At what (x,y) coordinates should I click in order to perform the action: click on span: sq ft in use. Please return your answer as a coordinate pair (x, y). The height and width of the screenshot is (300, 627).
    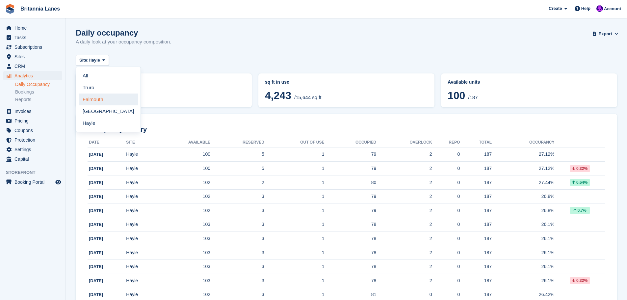
    Looking at the image, I should click on (277, 82).